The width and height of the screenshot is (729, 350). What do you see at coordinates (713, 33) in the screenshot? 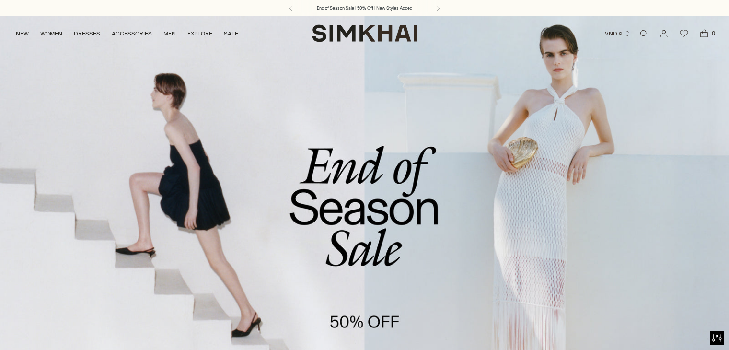
I see `span: 0` at bounding box center [713, 33].